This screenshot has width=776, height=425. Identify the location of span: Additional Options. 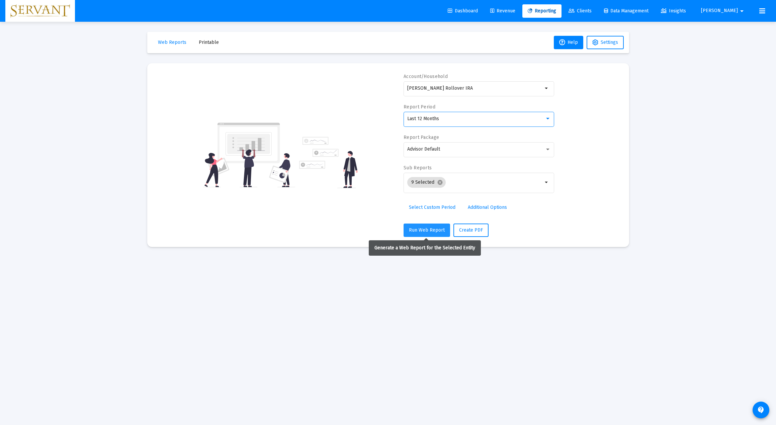
(488, 207).